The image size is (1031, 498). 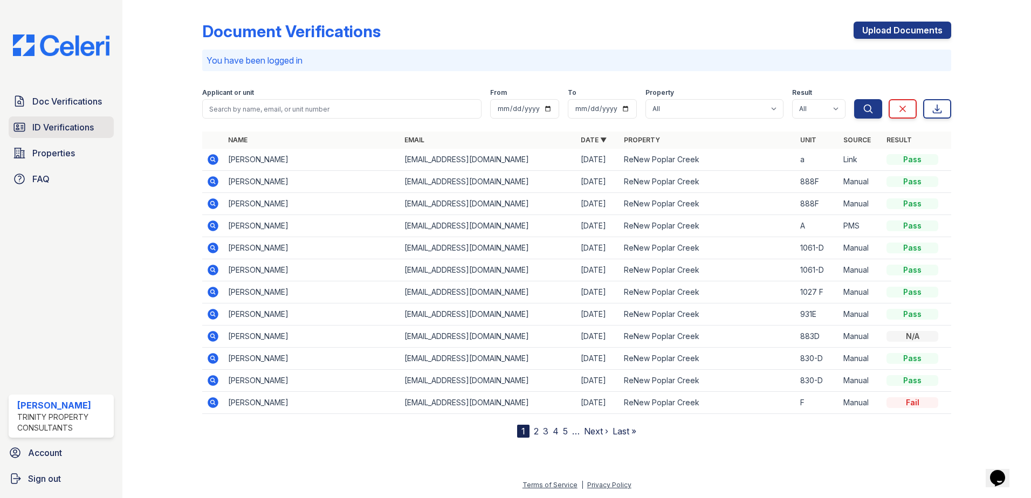 I want to click on label: From, so click(x=498, y=93).